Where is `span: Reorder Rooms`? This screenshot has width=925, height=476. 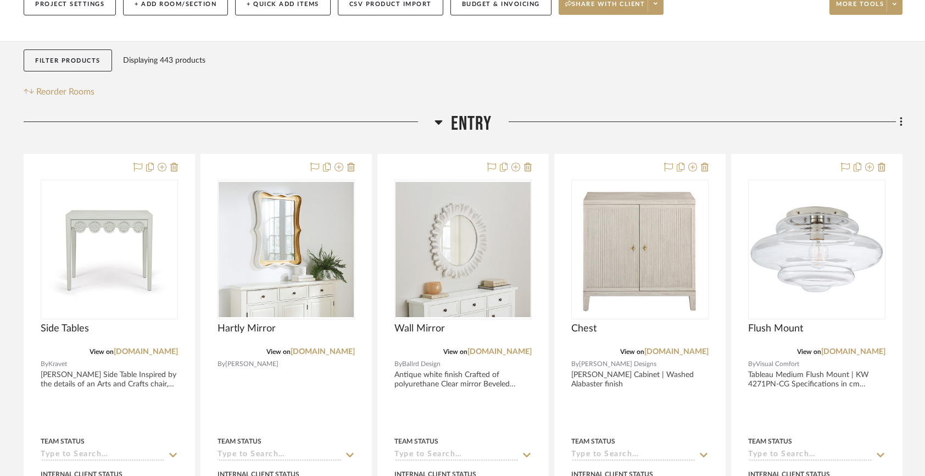
span: Reorder Rooms is located at coordinates (65, 92).